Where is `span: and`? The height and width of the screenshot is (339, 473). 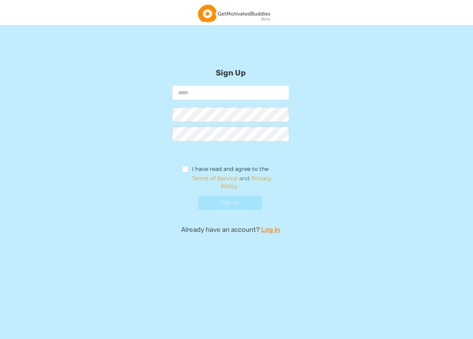
span: and is located at coordinates (231, 182).